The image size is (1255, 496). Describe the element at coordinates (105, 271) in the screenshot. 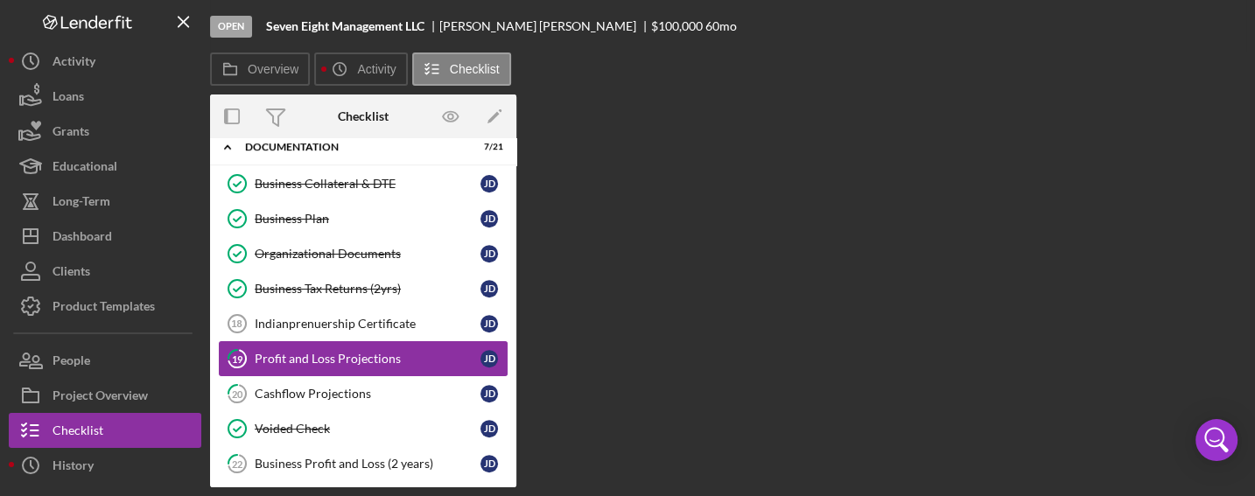

I see `button: Clients` at that location.